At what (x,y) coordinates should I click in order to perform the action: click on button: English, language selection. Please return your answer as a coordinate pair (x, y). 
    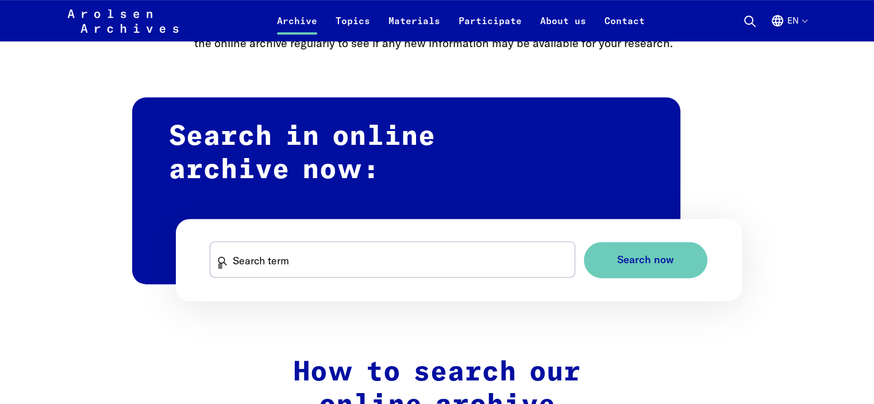
    Looking at the image, I should click on (789, 28).